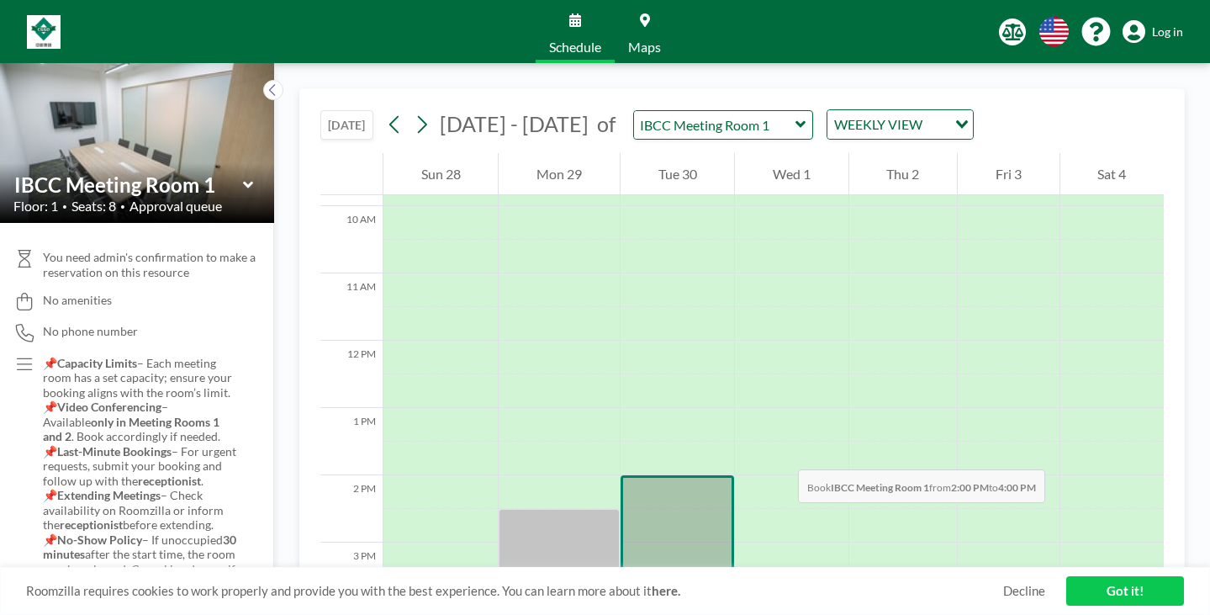 The width and height of the screenshot is (1210, 615). What do you see at coordinates (90, 331) in the screenshot?
I see `span: No phone number` at bounding box center [90, 331].